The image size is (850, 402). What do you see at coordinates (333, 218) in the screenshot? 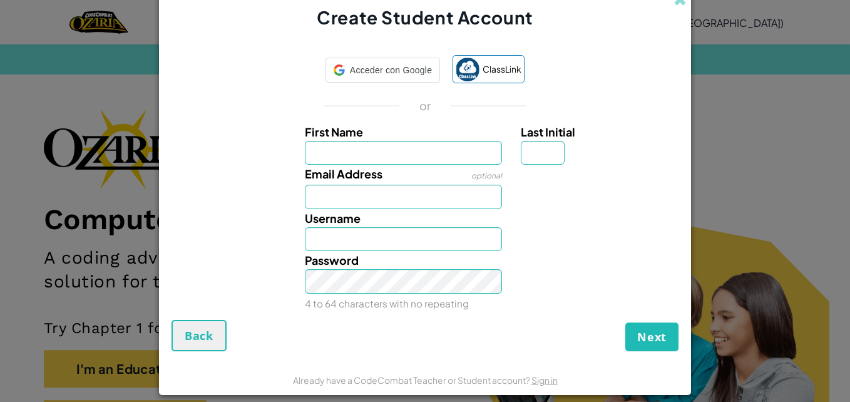
I see `span: Username` at bounding box center [333, 218].